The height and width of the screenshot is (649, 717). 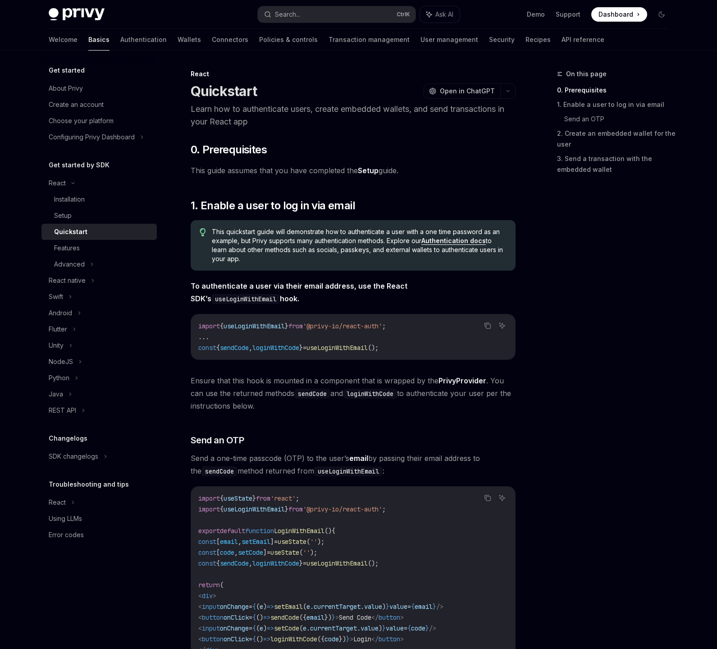 What do you see at coordinates (256, 541) in the screenshot?
I see `span: setEmail` at bounding box center [256, 541].